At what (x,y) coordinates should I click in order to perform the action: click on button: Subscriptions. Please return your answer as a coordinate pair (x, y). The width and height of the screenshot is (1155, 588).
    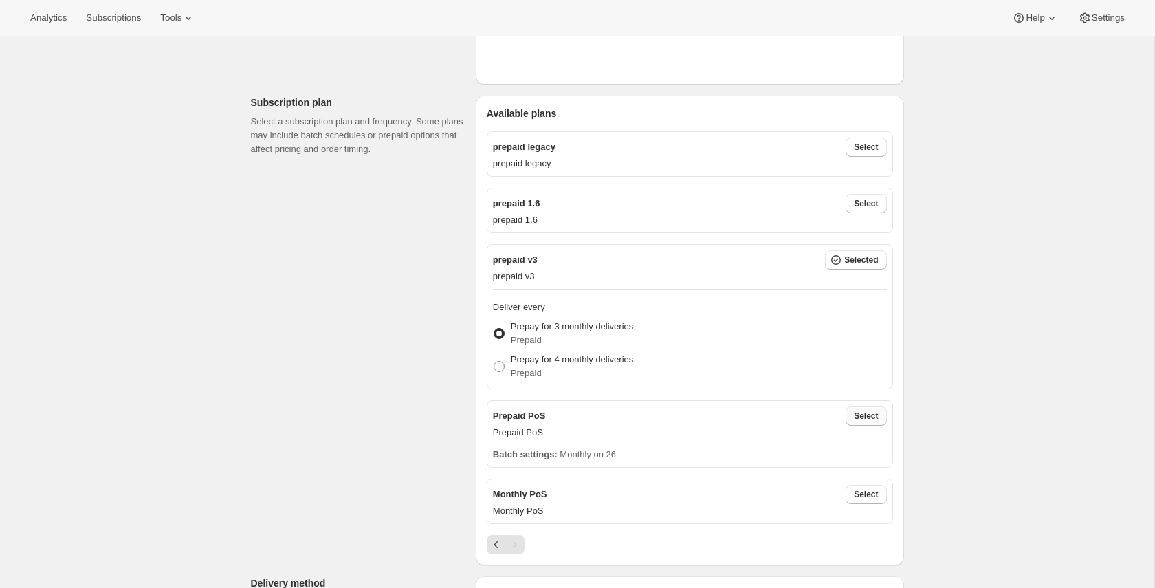
    Looking at the image, I should click on (113, 18).